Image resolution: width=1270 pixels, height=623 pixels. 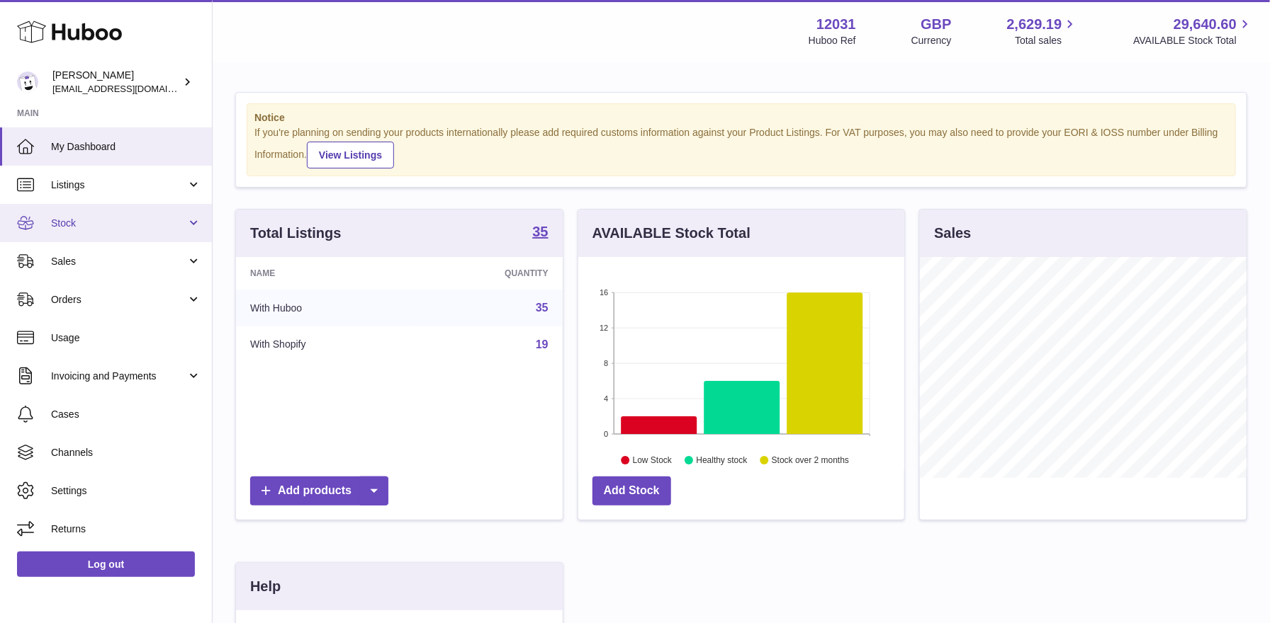 I want to click on div: Currency, so click(x=931, y=40).